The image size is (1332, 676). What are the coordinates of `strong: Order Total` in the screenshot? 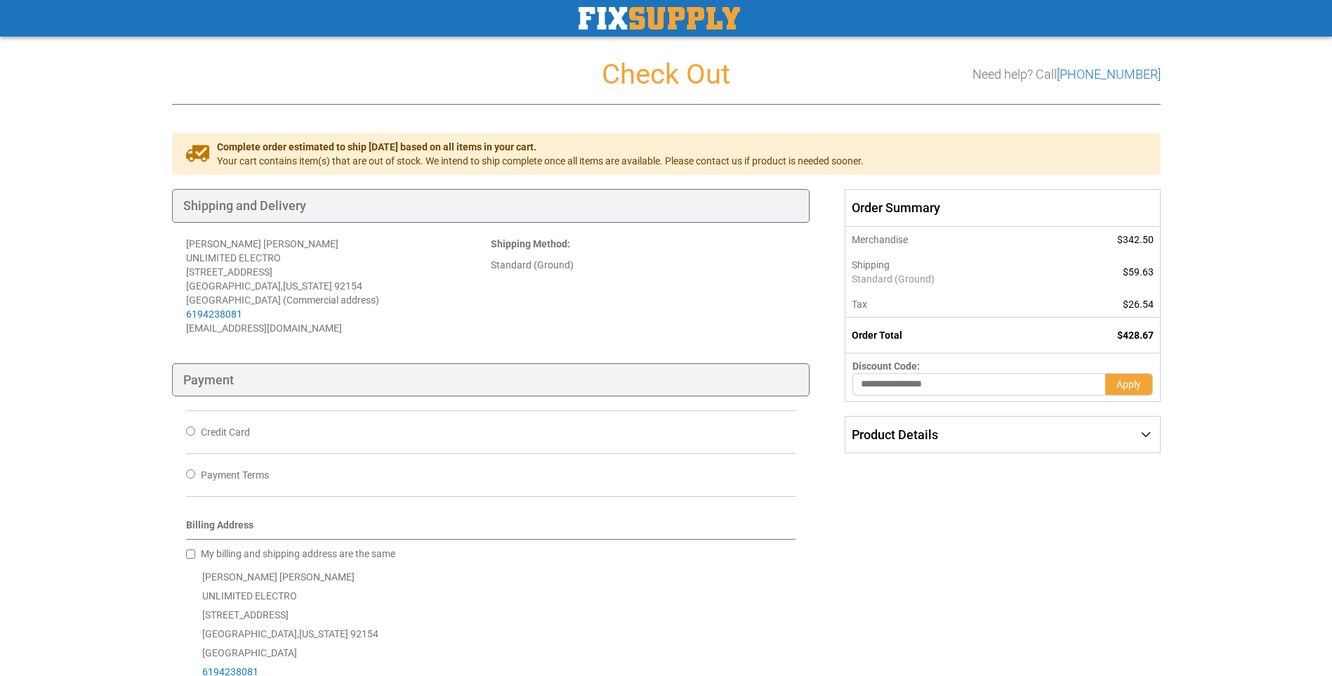 It's located at (877, 335).